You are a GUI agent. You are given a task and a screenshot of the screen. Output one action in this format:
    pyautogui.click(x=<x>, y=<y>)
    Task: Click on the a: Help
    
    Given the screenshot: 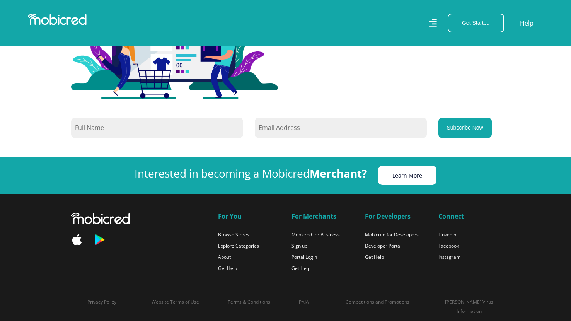 What is the action you would take?
    pyautogui.click(x=527, y=23)
    